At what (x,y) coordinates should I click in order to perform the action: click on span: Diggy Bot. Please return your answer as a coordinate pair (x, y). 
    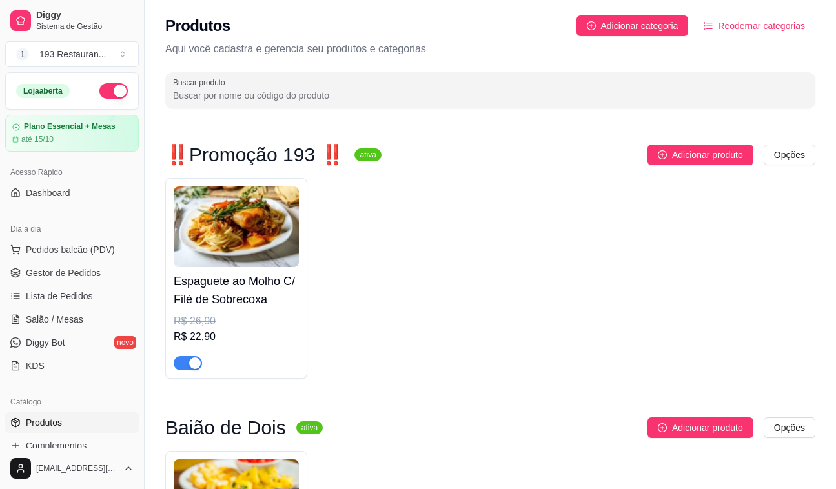
    Looking at the image, I should click on (45, 343).